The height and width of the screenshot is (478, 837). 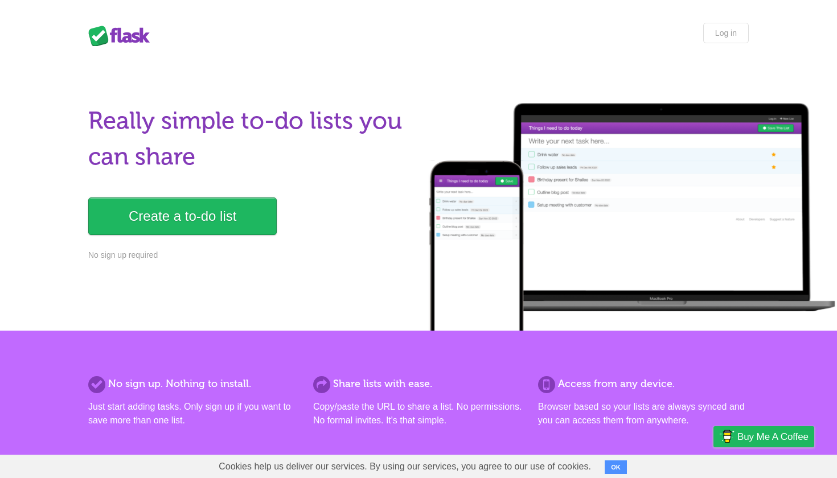 What do you see at coordinates (122, 36) in the screenshot?
I see `div: Flask Lists` at bounding box center [122, 36].